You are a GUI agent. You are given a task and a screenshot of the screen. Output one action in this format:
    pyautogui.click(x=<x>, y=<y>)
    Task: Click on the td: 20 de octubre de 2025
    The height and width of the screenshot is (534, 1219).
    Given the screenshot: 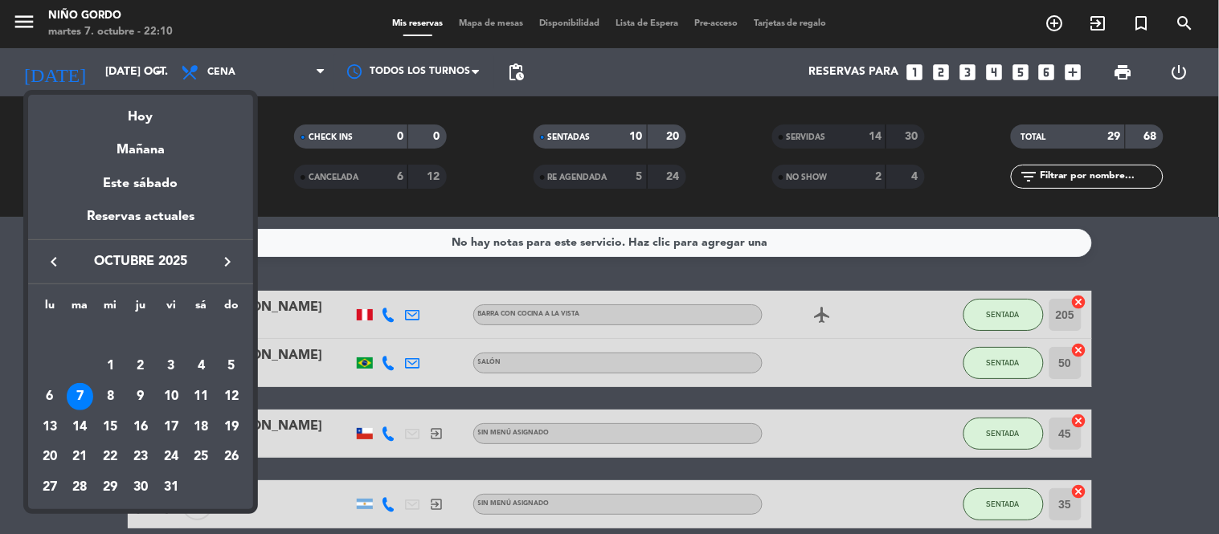 What is the action you would take?
    pyautogui.click(x=50, y=457)
    